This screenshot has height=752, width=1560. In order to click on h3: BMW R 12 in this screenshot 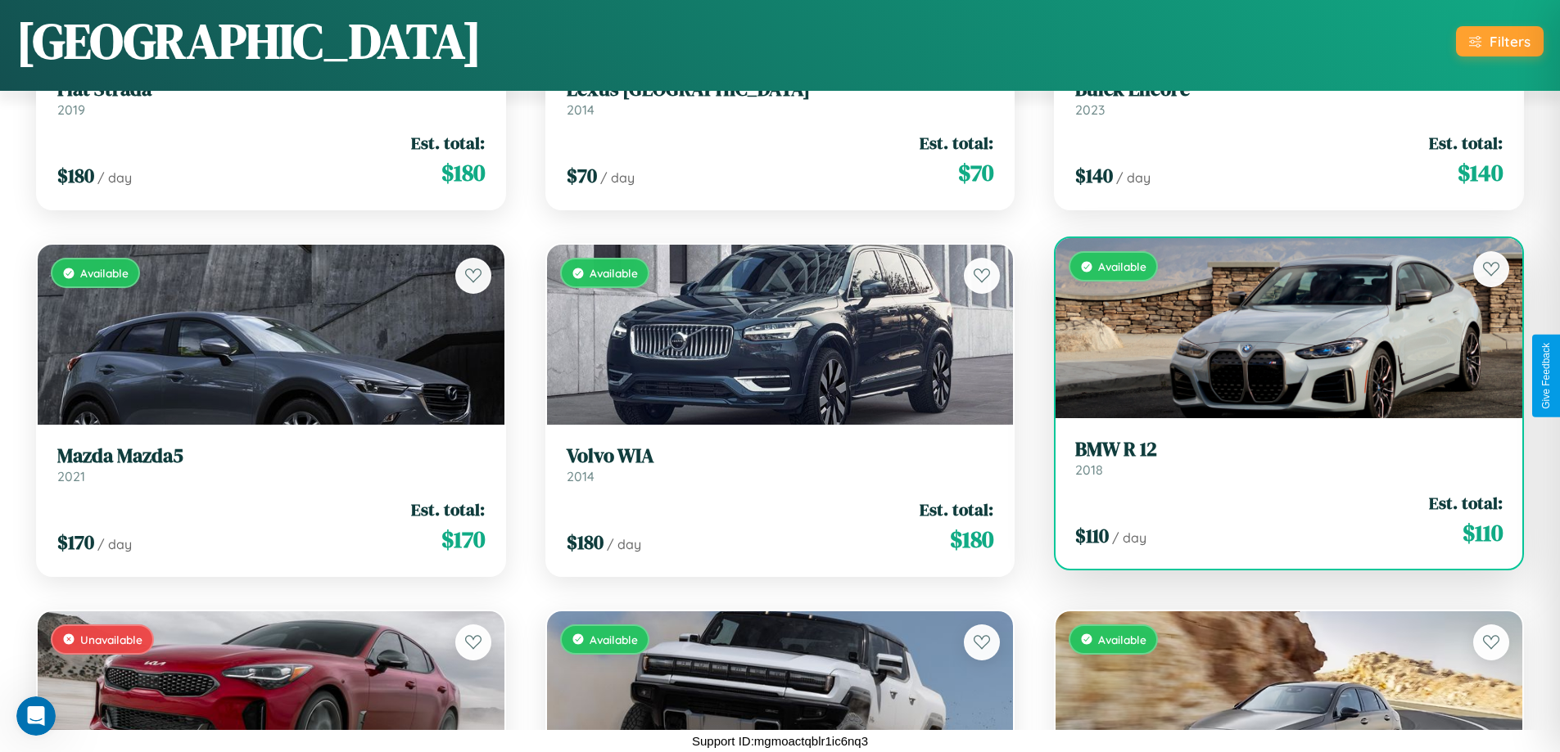, I will do `click(1289, 450)`.